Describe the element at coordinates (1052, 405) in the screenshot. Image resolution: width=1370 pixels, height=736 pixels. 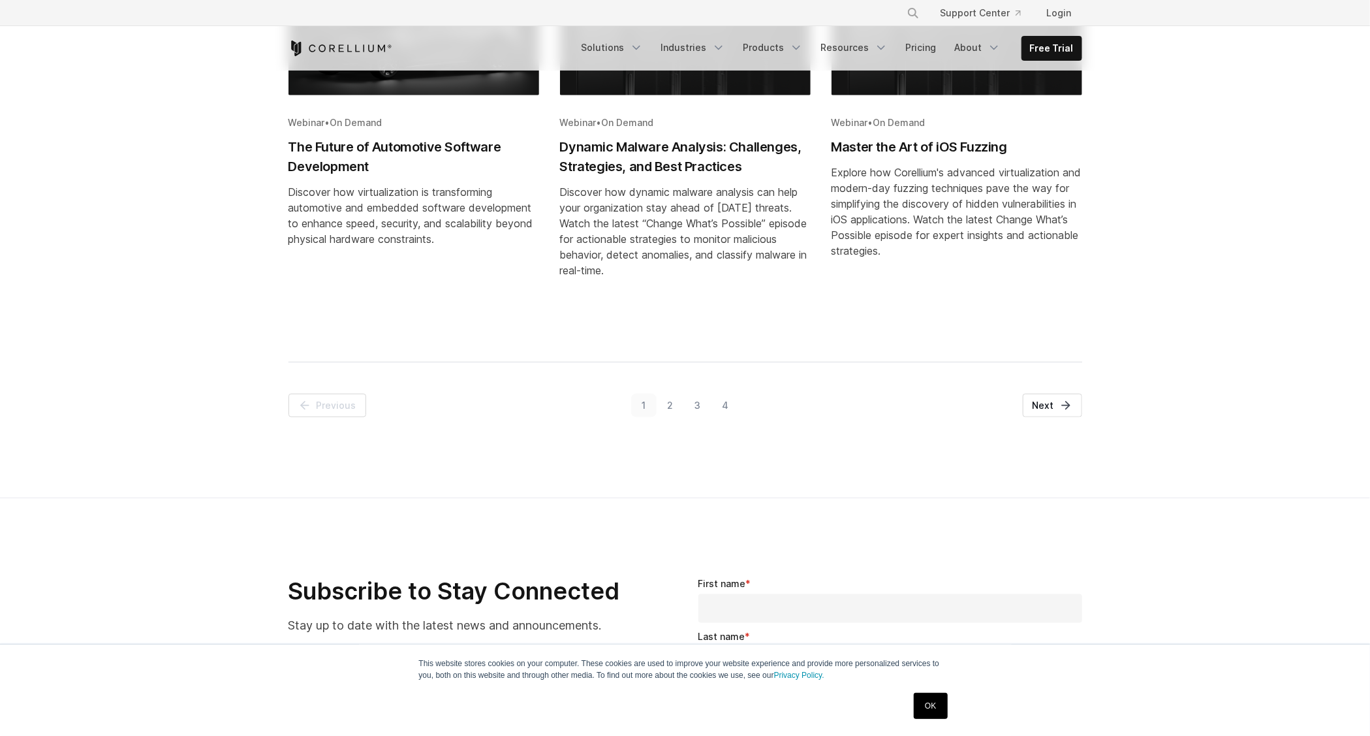
I see `a: Next` at that location.